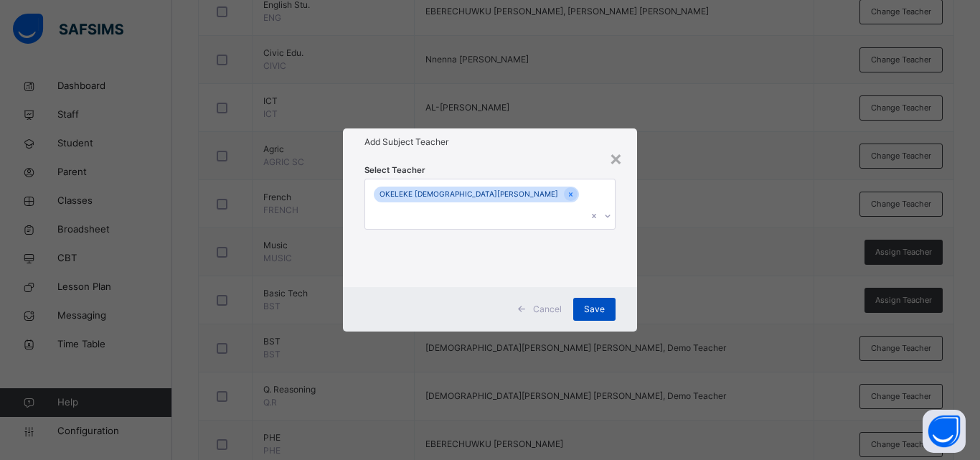 This screenshot has width=980, height=460. Describe the element at coordinates (944, 431) in the screenshot. I see `button: Open asap` at that location.